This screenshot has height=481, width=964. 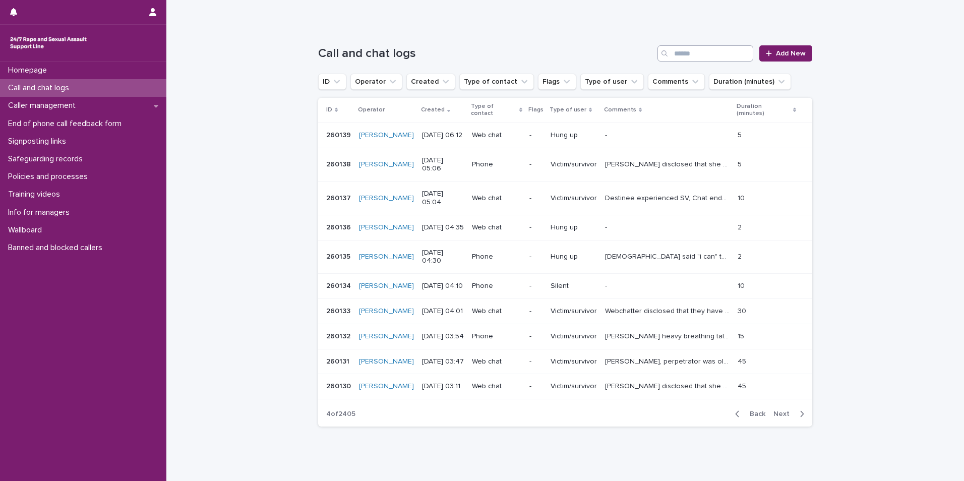 I want to click on p: Info for managers, so click(x=41, y=212).